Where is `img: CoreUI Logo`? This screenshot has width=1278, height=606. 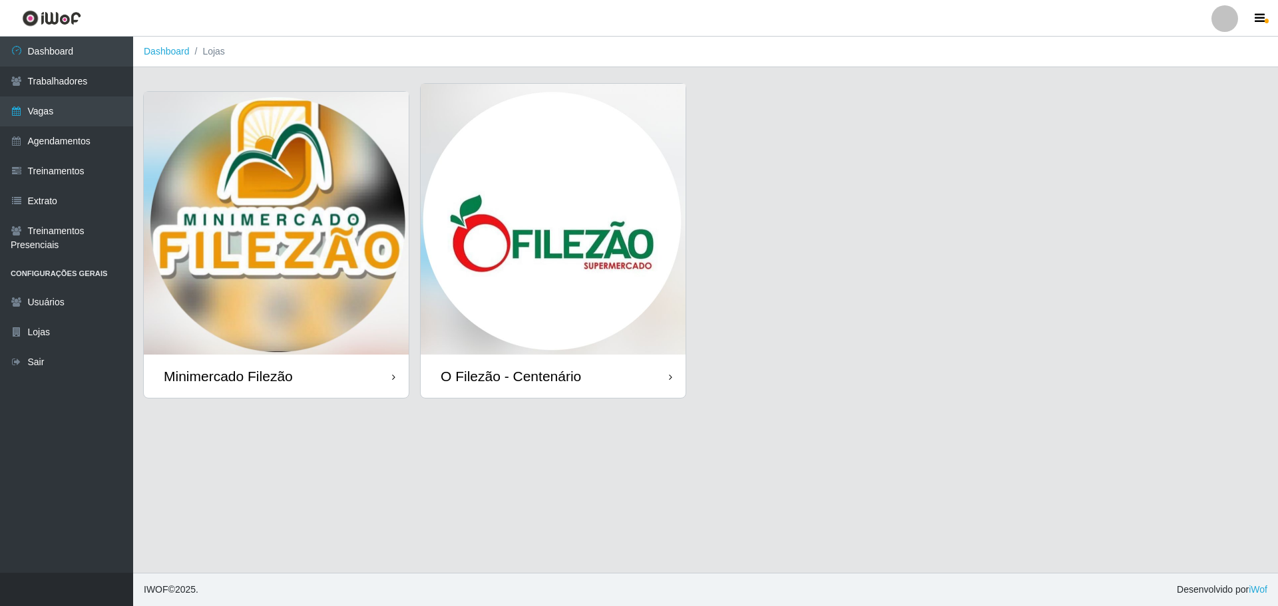 img: CoreUI Logo is located at coordinates (51, 18).